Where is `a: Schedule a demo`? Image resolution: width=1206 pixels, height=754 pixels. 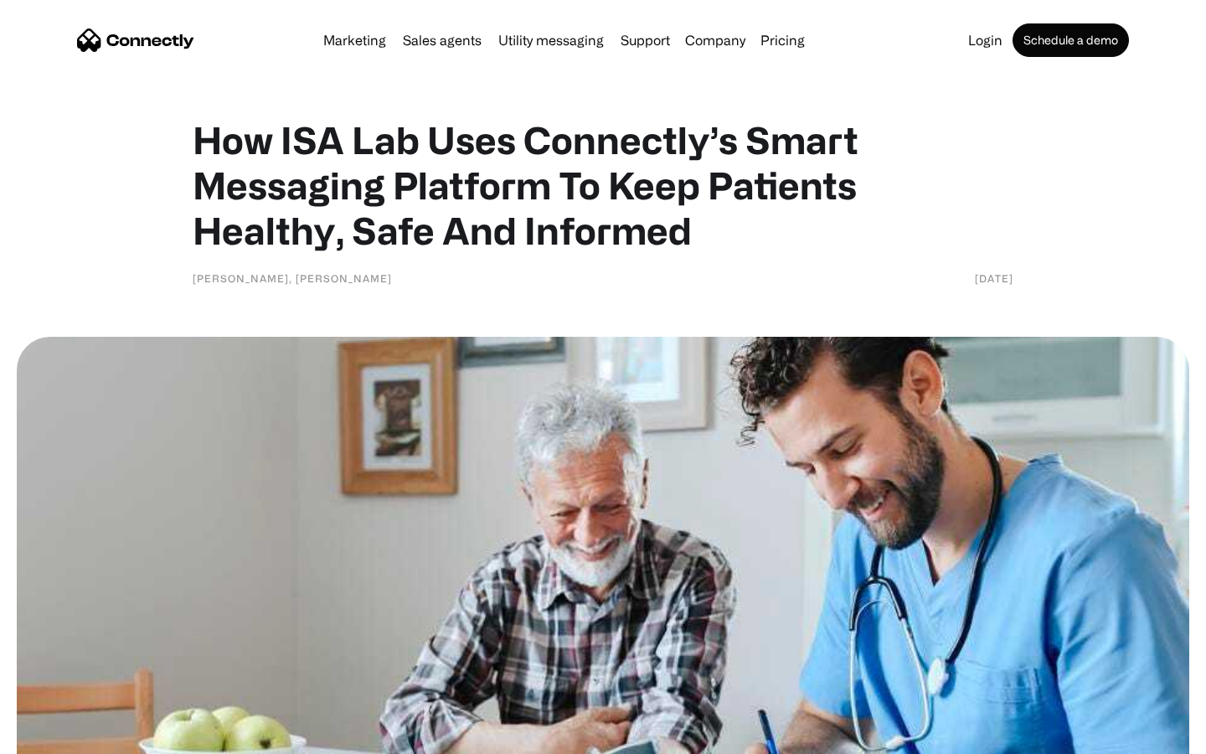 a: Schedule a demo is located at coordinates (1070, 40).